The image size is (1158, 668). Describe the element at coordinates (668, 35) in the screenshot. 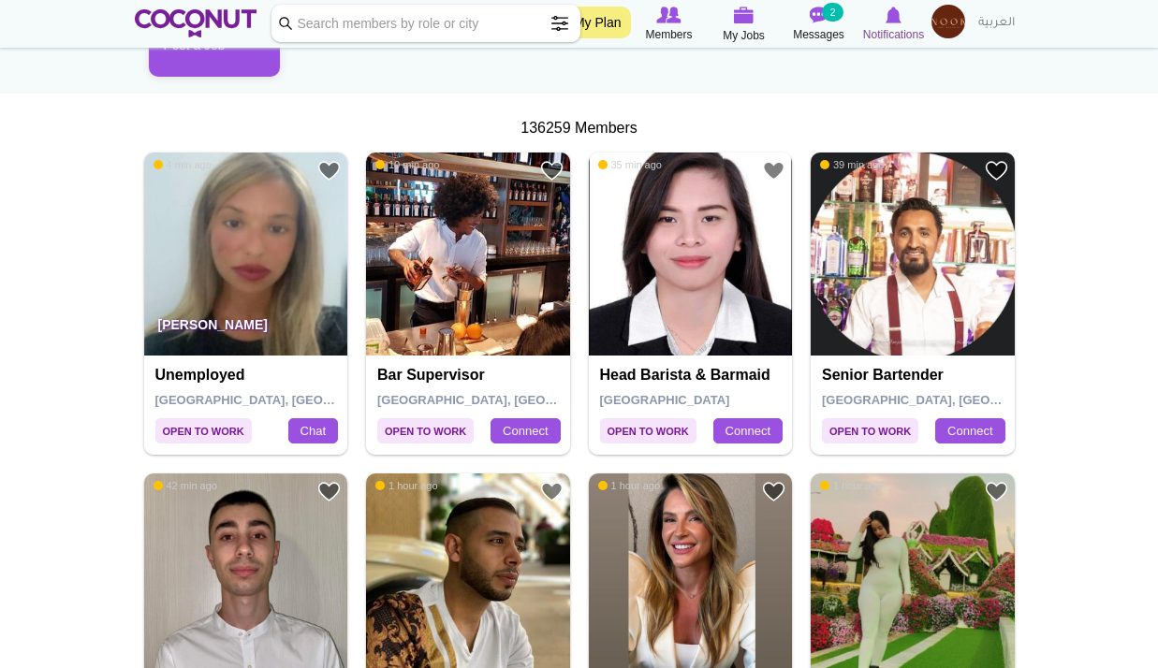

I see `span: Members` at that location.